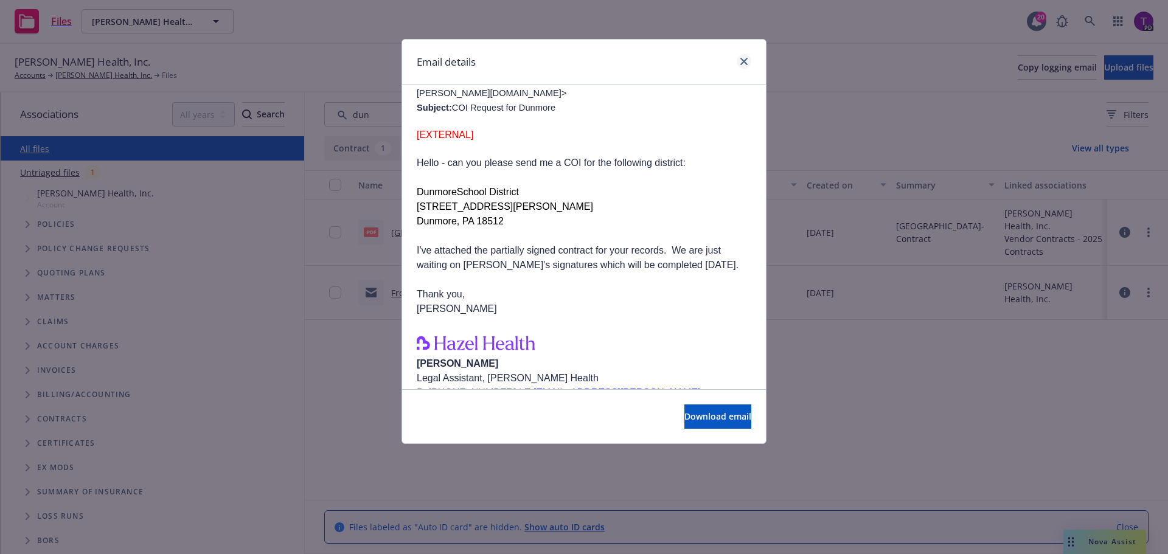 Image resolution: width=1168 pixels, height=554 pixels. Describe the element at coordinates (434, 108) in the screenshot. I see `b: Subject:` at that location.